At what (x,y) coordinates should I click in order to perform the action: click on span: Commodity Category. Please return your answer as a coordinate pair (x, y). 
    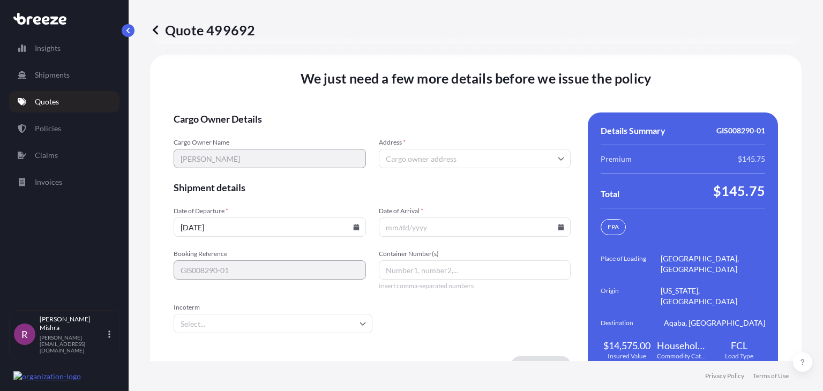
    Looking at the image, I should click on (682, 356).